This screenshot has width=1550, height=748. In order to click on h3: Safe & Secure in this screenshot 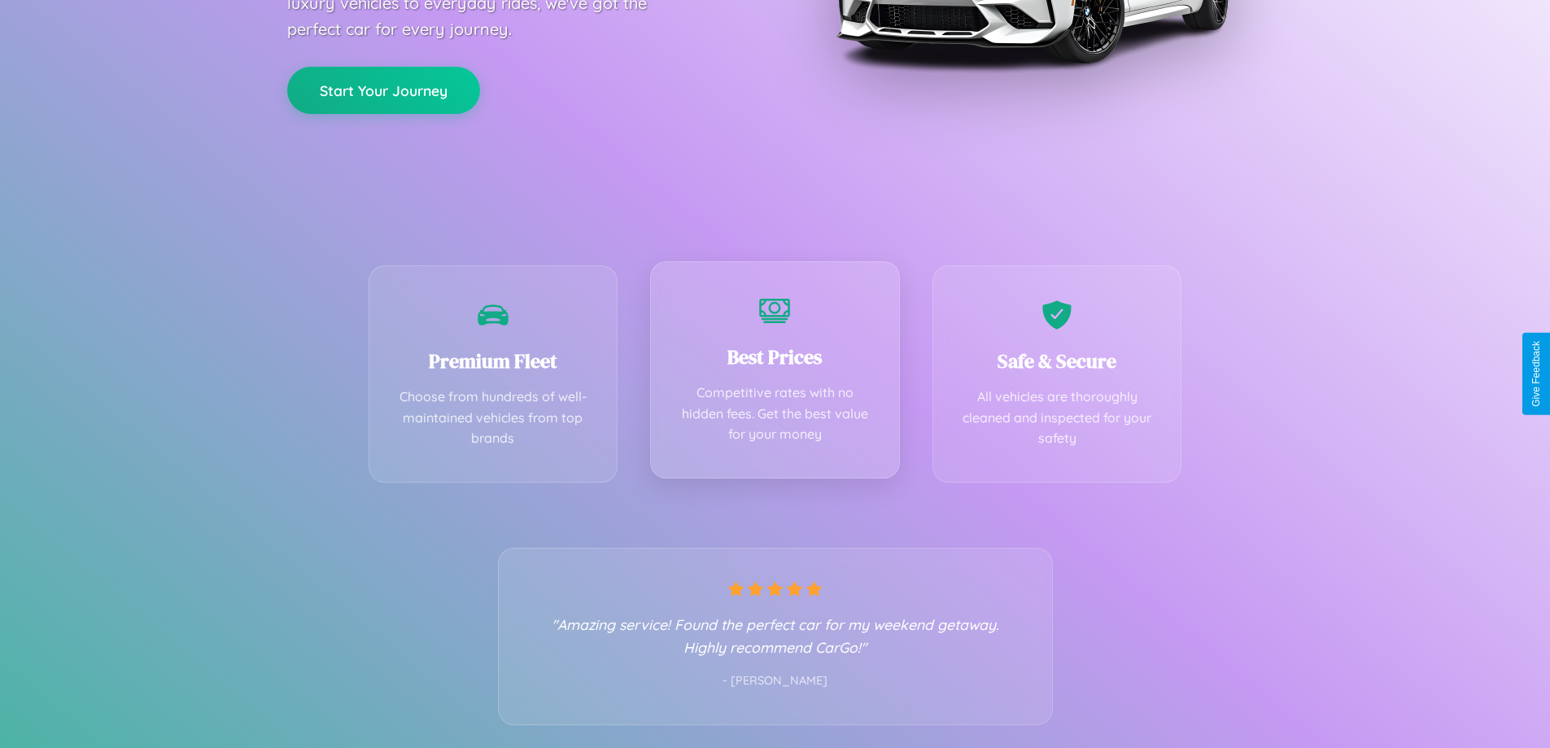, I will do `click(1057, 360)`.